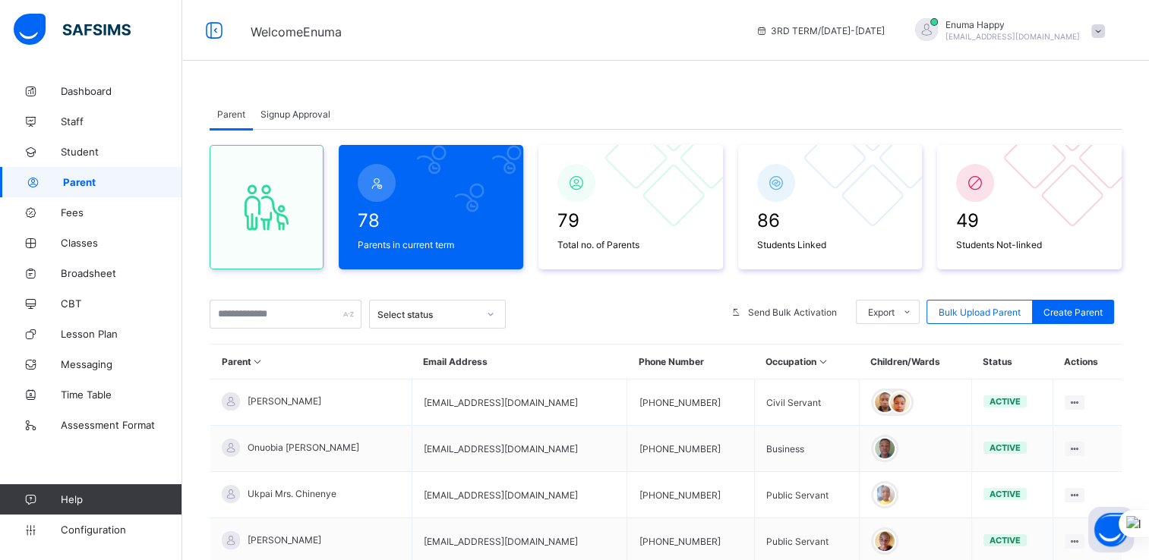 The width and height of the screenshot is (1149, 560). What do you see at coordinates (830, 220) in the screenshot?
I see `span: 86` at bounding box center [830, 220].